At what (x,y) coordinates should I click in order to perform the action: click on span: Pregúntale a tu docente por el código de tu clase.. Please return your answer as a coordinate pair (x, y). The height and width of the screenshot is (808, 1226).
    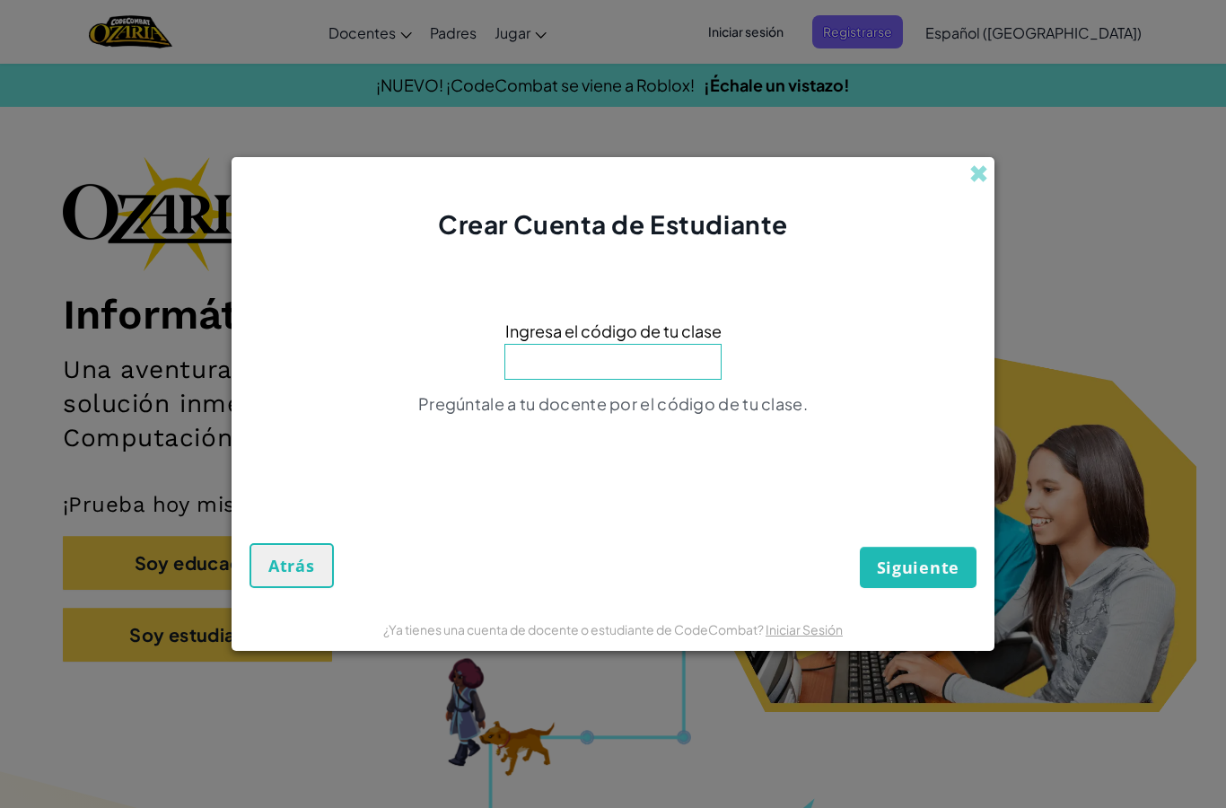
    Looking at the image, I should click on (613, 403).